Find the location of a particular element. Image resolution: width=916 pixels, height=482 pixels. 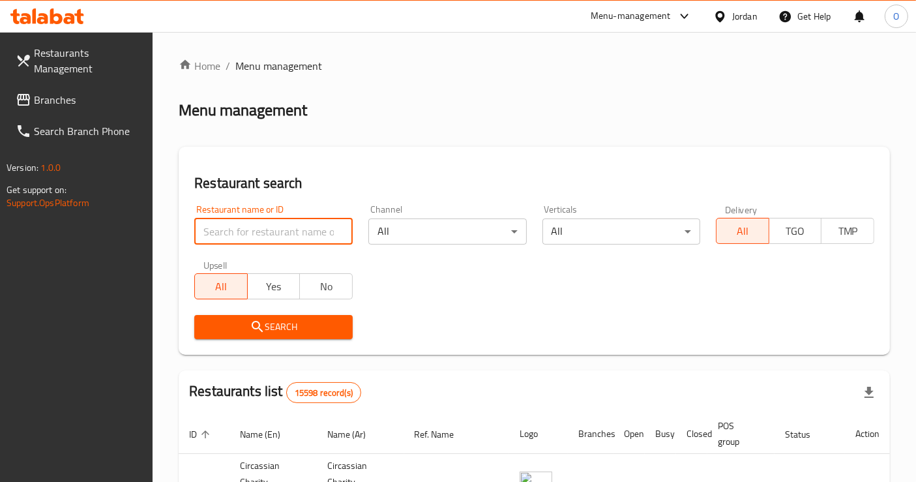

span: 15598 record(s) is located at coordinates (324, 393).